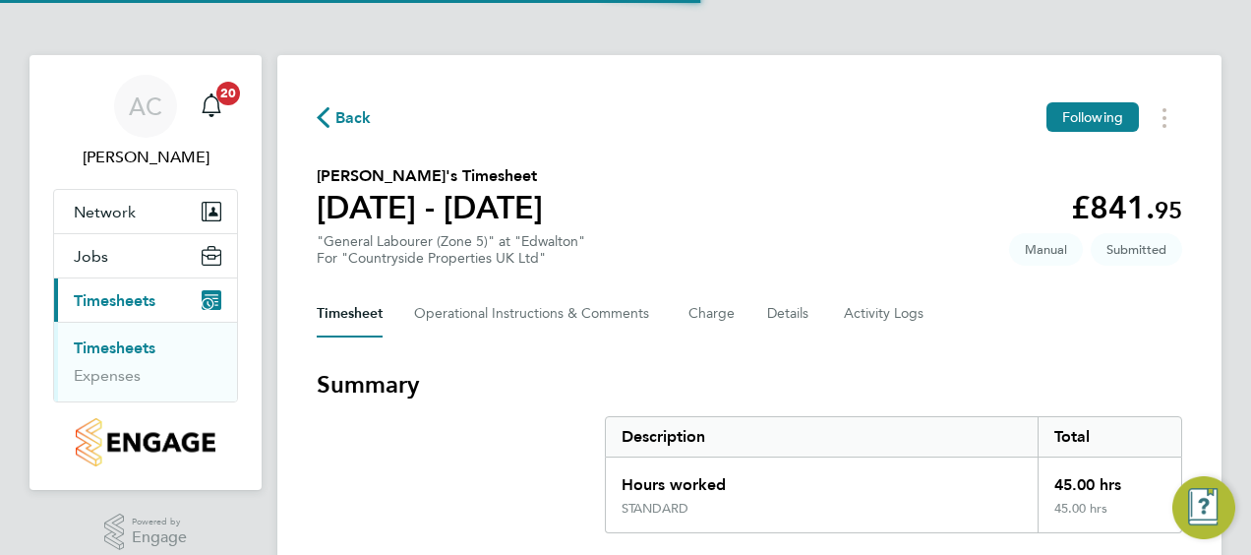  Describe the element at coordinates (893, 474) in the screenshot. I see `div: Summary` at that location.